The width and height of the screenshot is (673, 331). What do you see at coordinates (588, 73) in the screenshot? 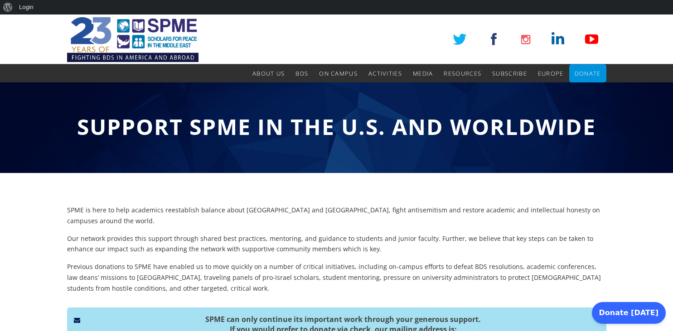
I see `a: Donate` at bounding box center [588, 73].